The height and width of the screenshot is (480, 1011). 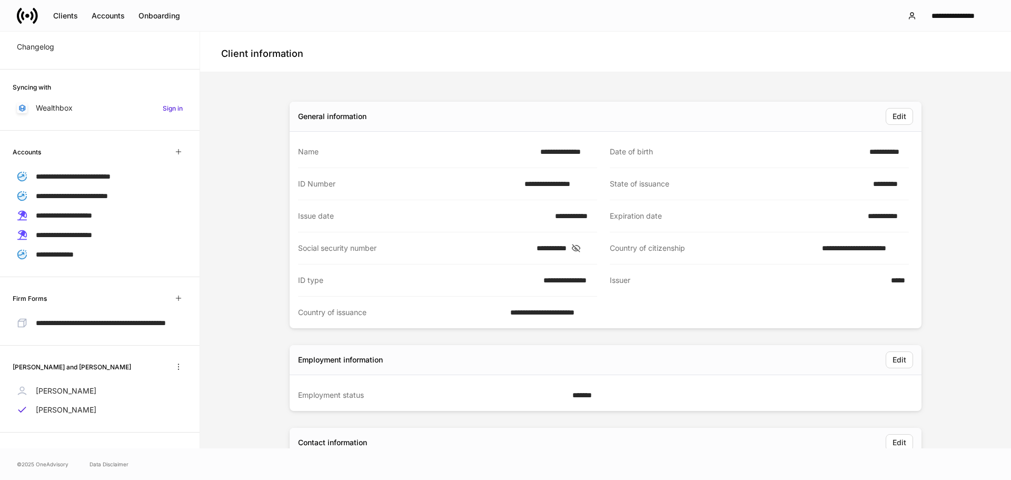 What do you see at coordinates (401, 312) in the screenshot?
I see `div: Country of issuance` at bounding box center [401, 312].